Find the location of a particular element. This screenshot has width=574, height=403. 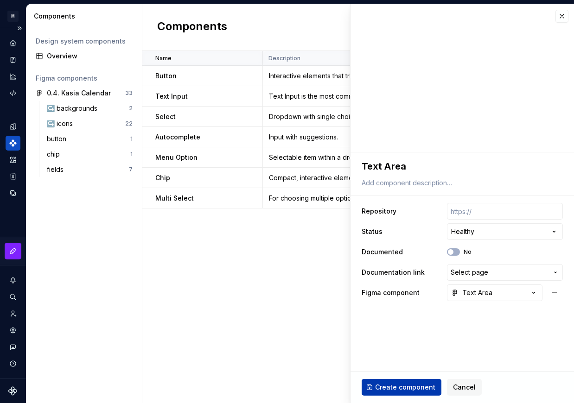

div: Dropdown with single choice. is located at coordinates (309, 117).